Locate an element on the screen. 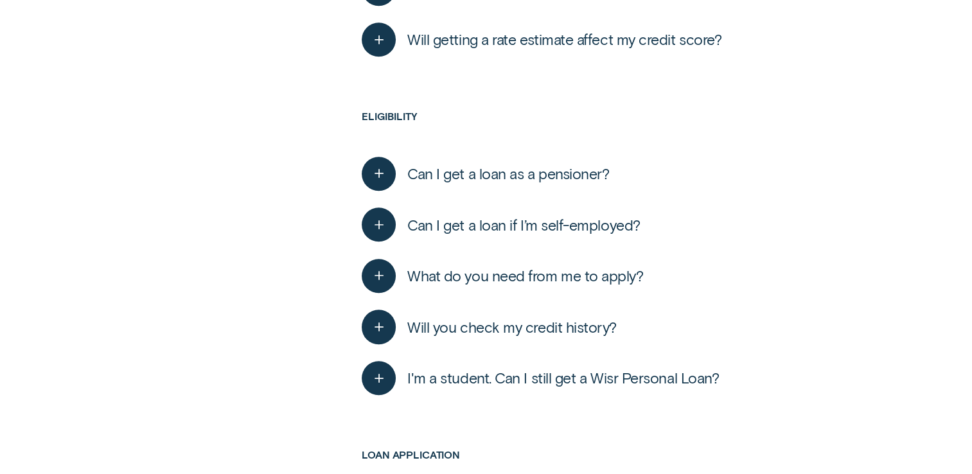 This screenshot has height=474, width=972. span: Can I get a loan as a pensioner? is located at coordinates (508, 174).